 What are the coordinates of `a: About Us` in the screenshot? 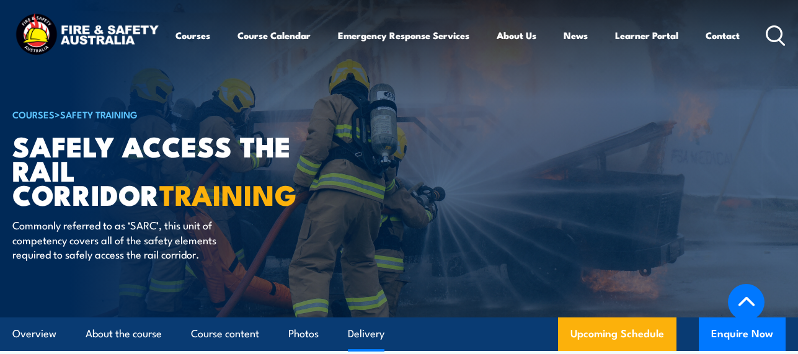 It's located at (516, 35).